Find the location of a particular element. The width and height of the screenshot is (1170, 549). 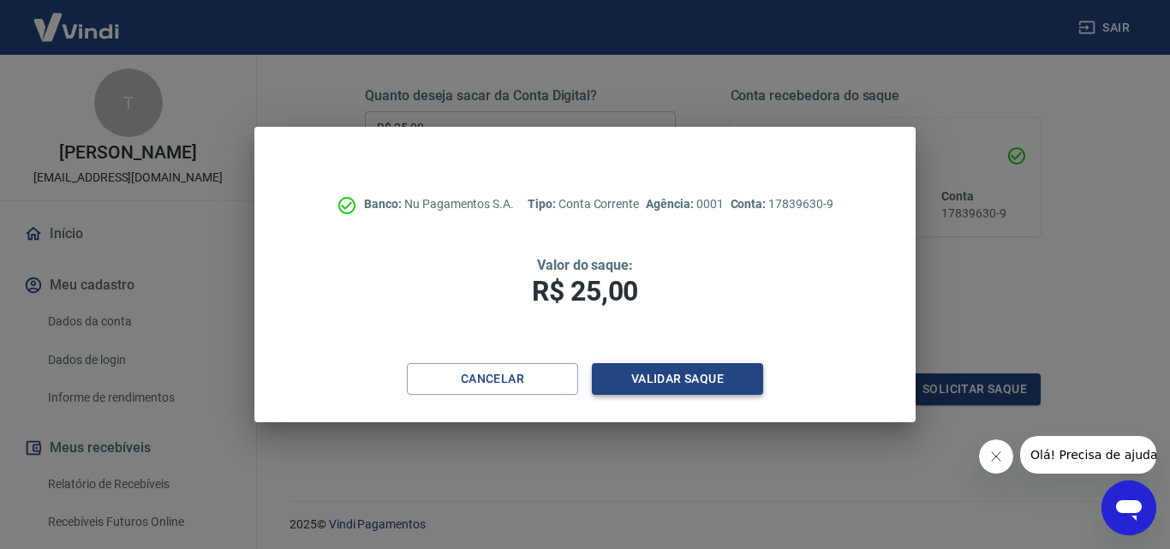

p: 17839630-9 is located at coordinates (782, 204).